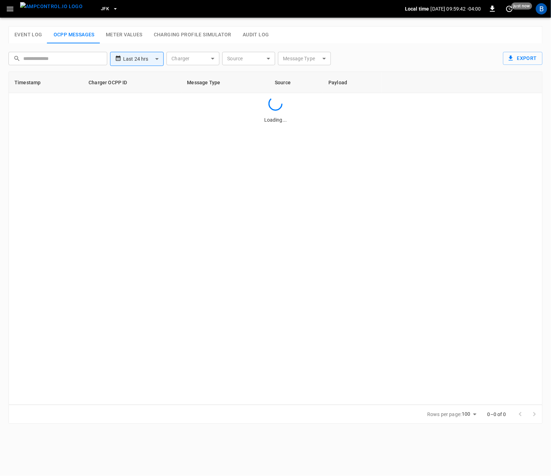  Describe the element at coordinates (444, 414) in the screenshot. I see `p: Rows per page:` at that location.